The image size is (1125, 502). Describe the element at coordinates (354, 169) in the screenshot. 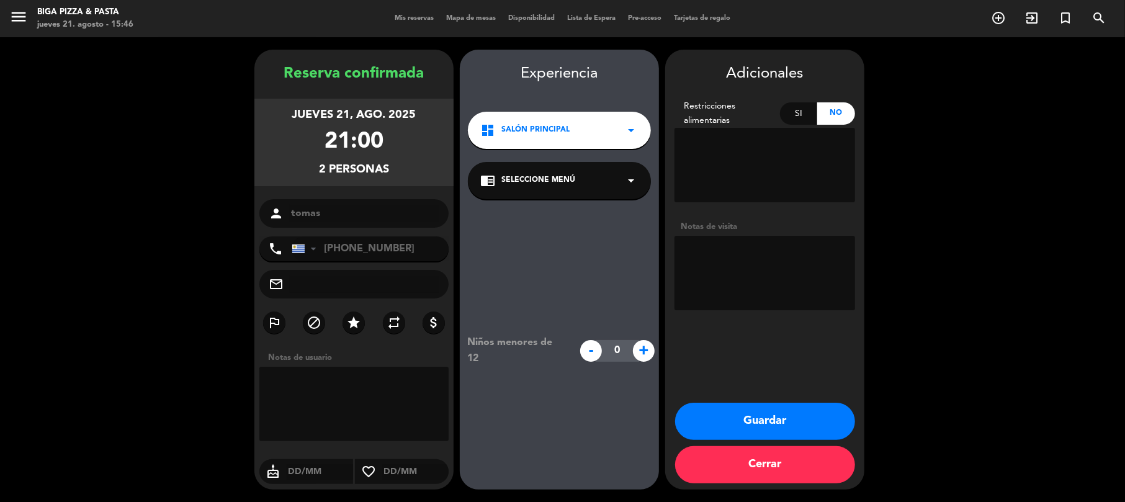

I see `div: 2 personas` at that location.